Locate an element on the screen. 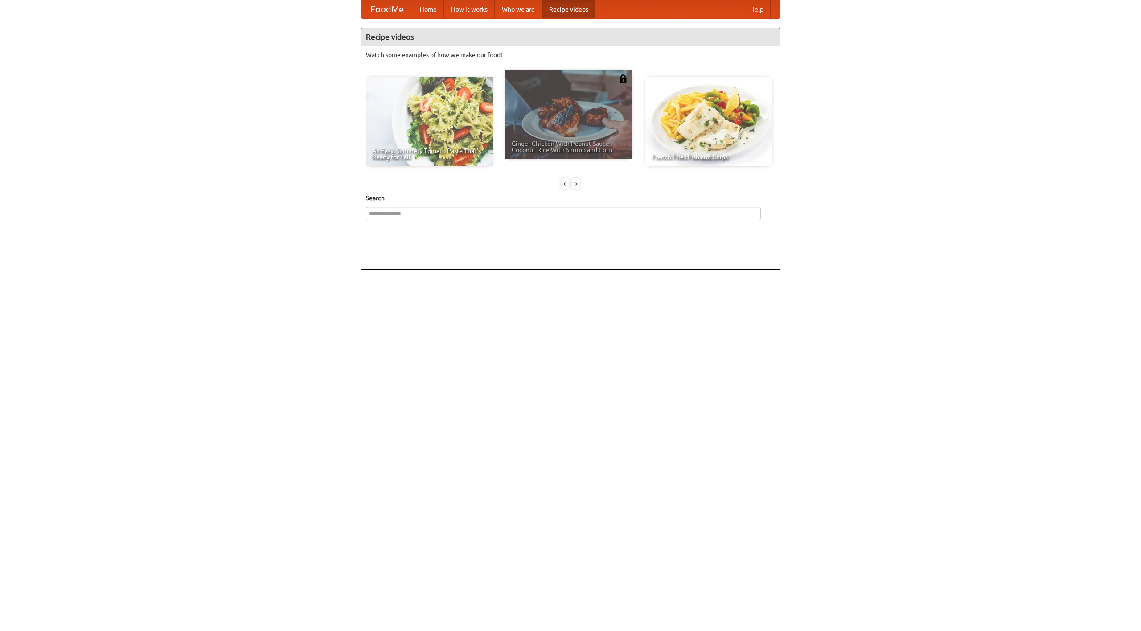 The image size is (1141, 631). span: French Fries Fish and Chips is located at coordinates (709, 157).